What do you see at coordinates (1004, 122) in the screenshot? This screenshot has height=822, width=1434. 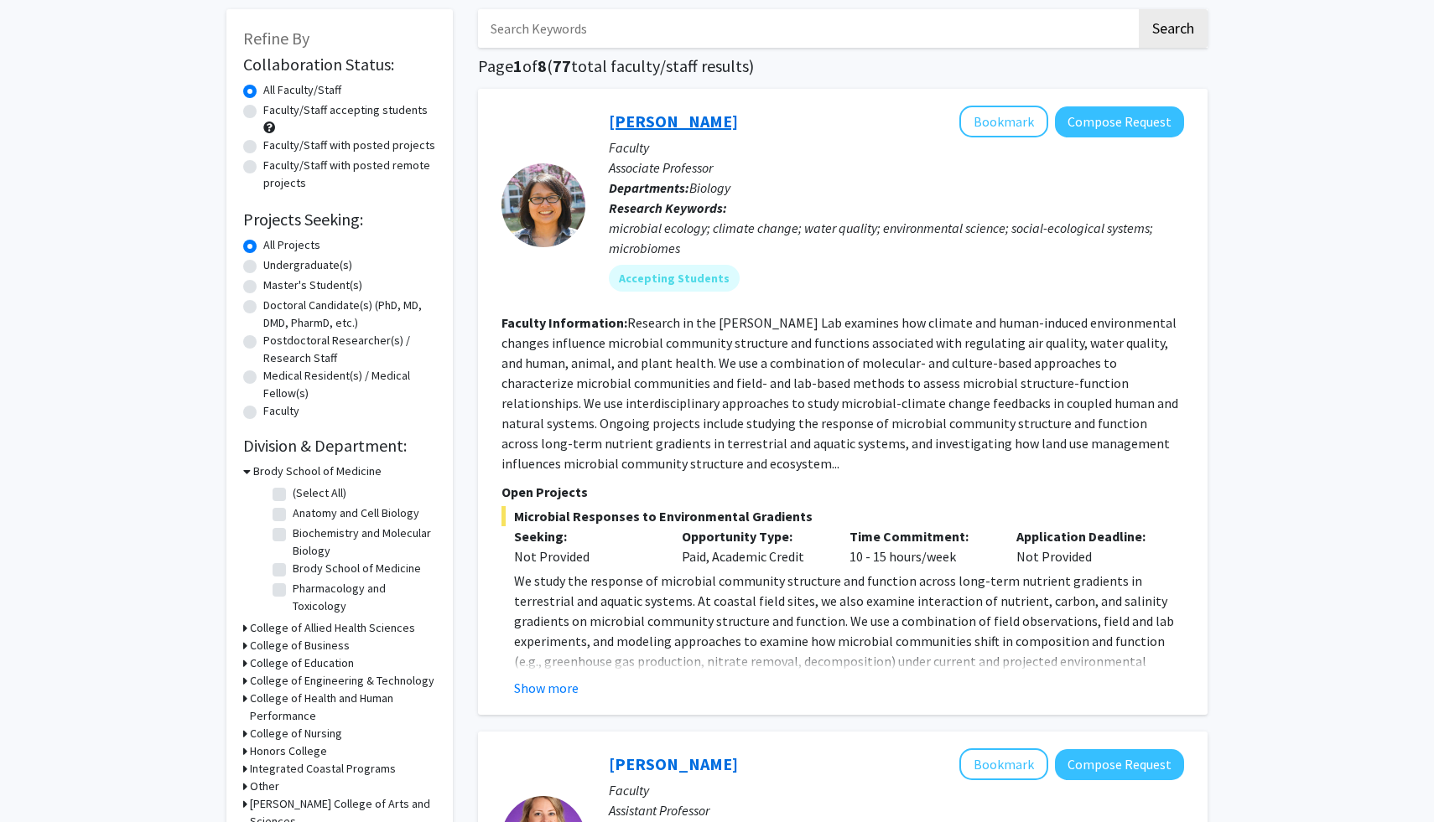 I see `button: Add Ariane Peralta to Bookmarks` at bounding box center [1004, 122].